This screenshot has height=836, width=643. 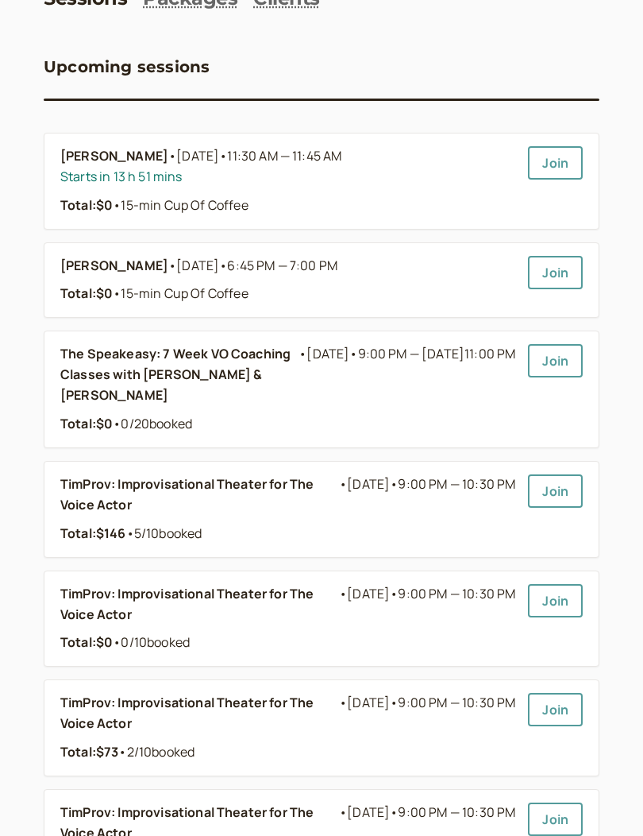 I want to click on strong: Total: $146, so click(x=93, y=533).